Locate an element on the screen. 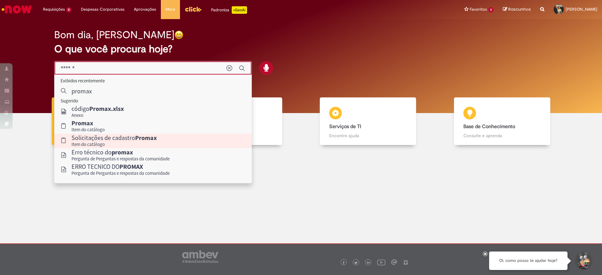 Image resolution: width=602 pixels, height=275 pixels. p: Consulte e aprenda is located at coordinates (502, 136).